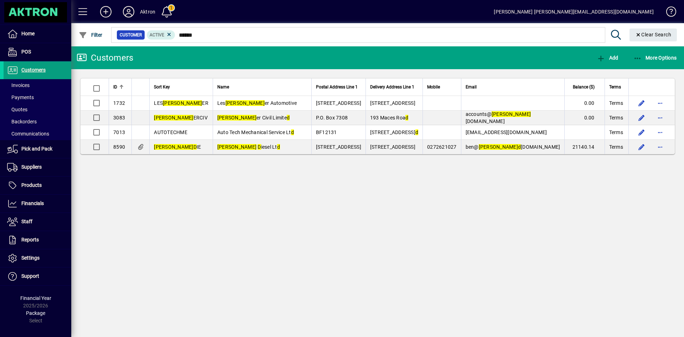 Image resolution: width=684 pixels, height=337 pixels. I want to click on span: Les er Automotive, so click(257, 103).